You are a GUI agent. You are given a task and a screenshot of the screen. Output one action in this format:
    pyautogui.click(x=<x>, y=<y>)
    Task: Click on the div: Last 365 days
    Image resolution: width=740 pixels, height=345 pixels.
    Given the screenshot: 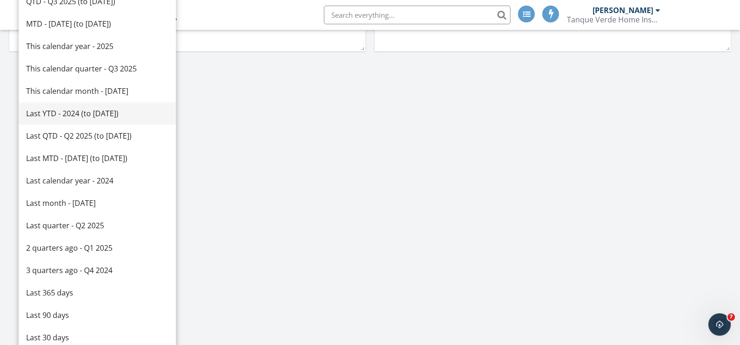 What is the action you would take?
    pyautogui.click(x=97, y=293)
    